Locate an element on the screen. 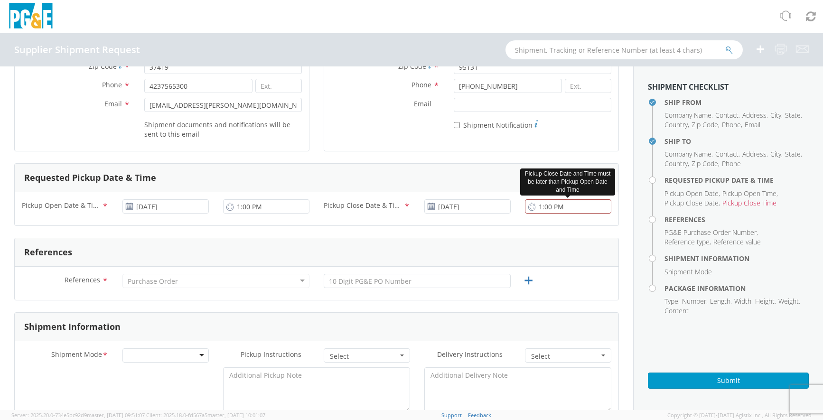 This screenshot has width=823, height=420. span: Pickup Close Date & Time is located at coordinates (363, 206).